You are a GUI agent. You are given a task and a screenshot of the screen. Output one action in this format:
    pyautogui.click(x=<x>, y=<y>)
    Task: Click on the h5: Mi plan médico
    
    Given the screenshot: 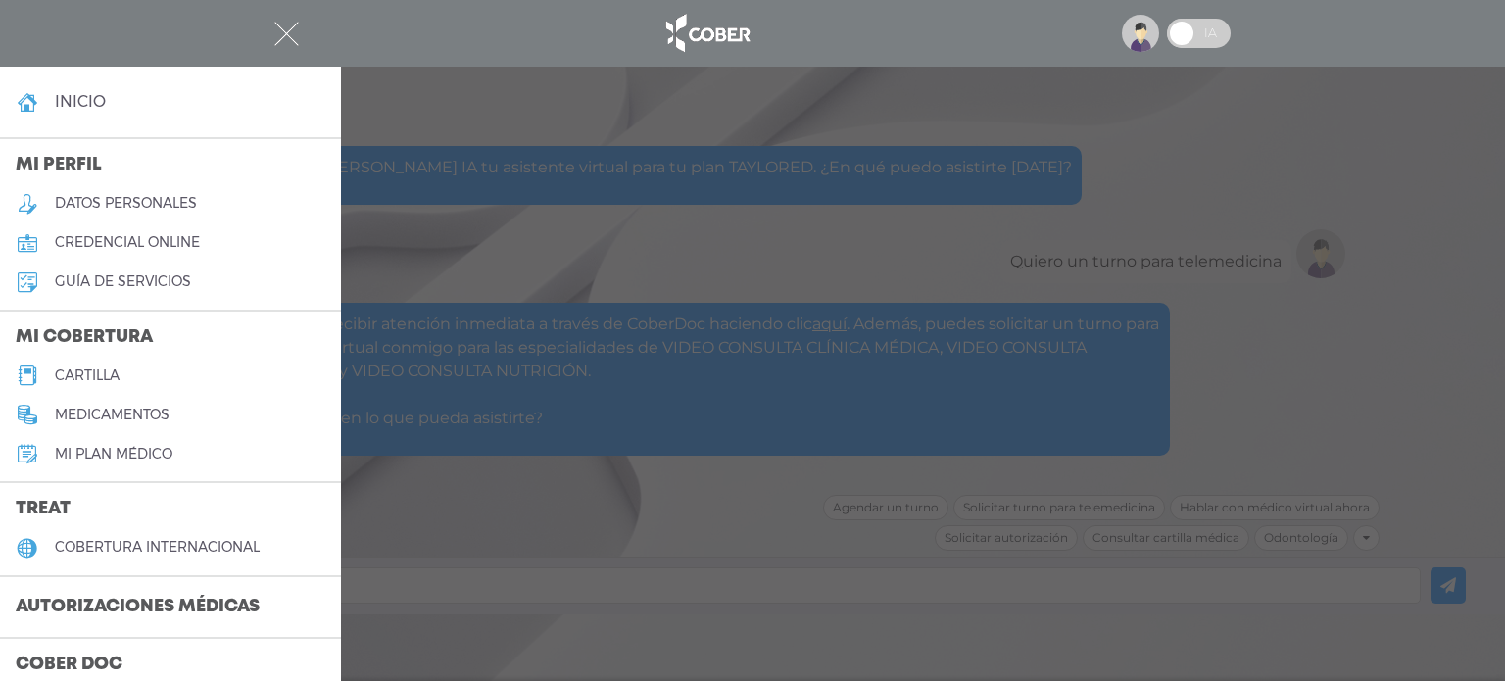 What is the action you would take?
    pyautogui.click(x=114, y=454)
    